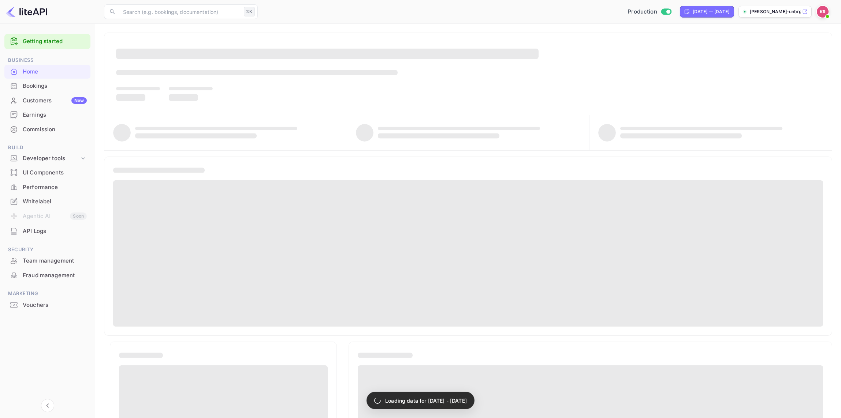 The width and height of the screenshot is (841, 418). What do you see at coordinates (47, 172) in the screenshot?
I see `a: UI Components` at bounding box center [47, 172].